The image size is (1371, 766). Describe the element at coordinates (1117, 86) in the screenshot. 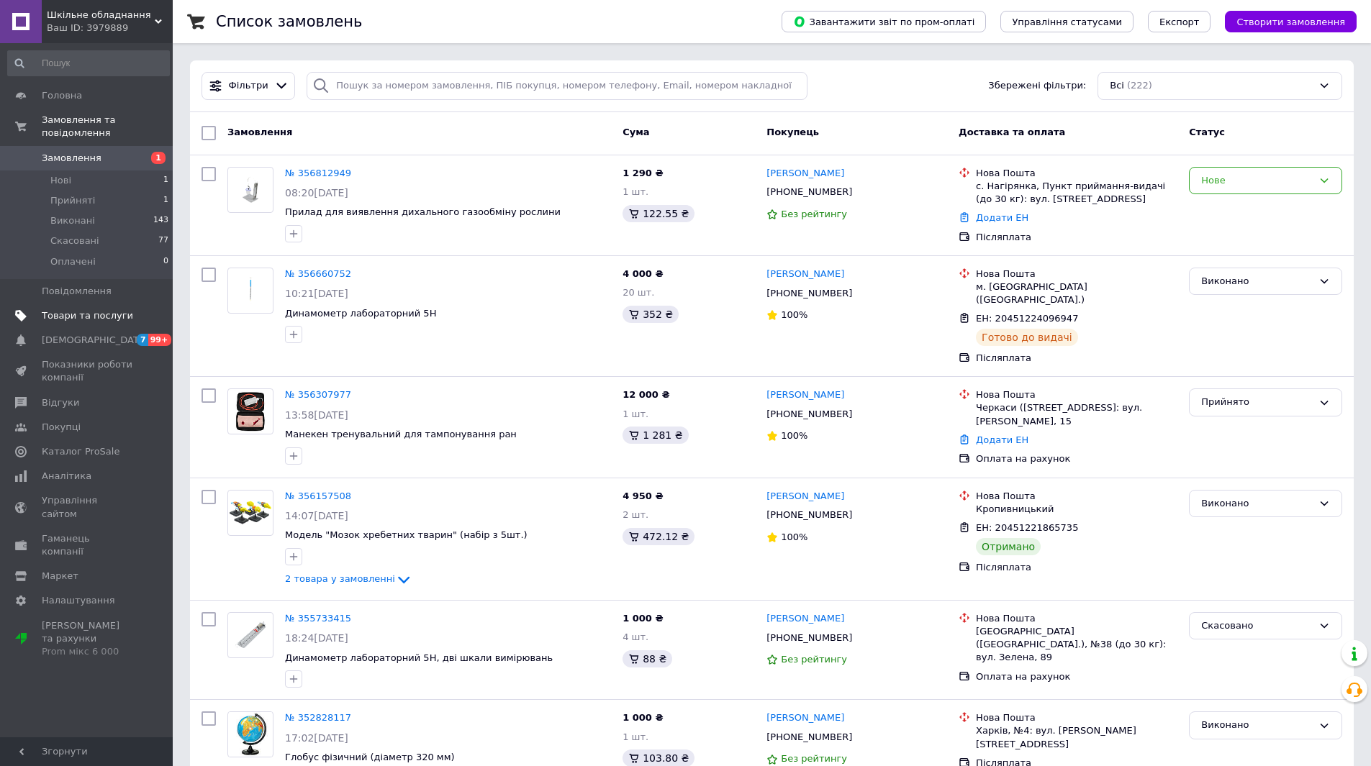

I see `span: Всі` at that location.